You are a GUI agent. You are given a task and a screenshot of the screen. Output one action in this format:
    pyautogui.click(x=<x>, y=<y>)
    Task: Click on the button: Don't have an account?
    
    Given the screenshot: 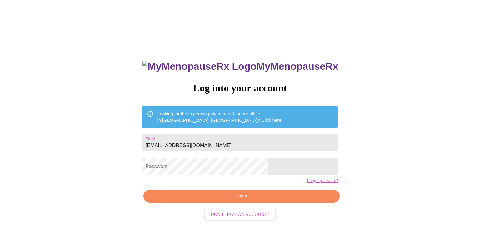 What is the action you would take?
    pyautogui.click(x=240, y=214)
    